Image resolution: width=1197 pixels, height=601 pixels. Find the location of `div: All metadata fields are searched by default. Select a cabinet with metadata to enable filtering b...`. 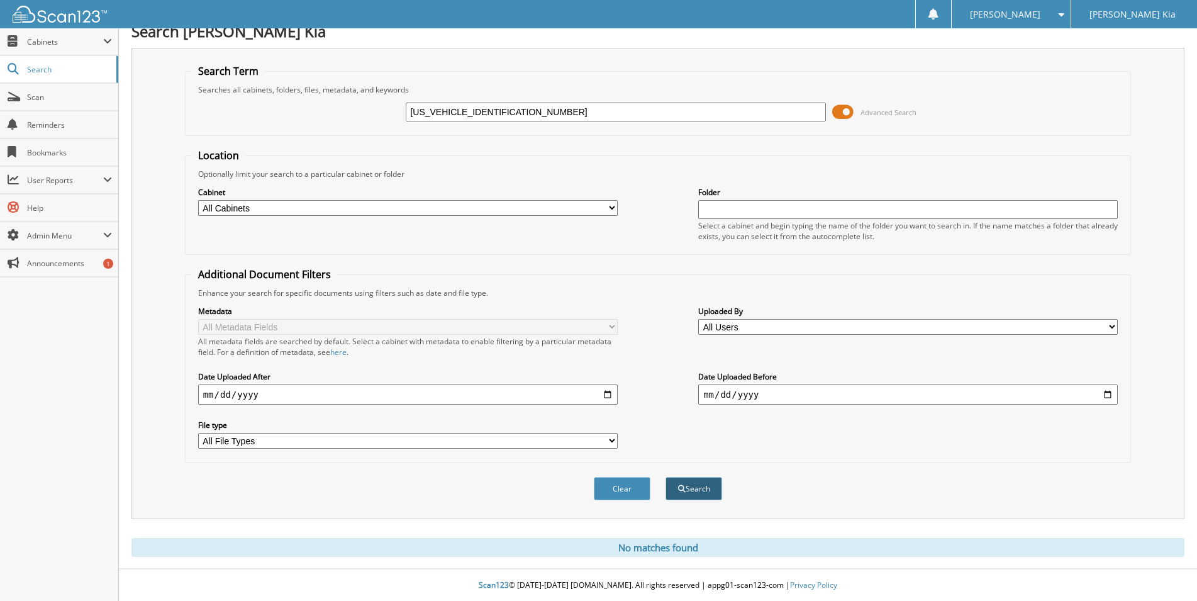

div: All metadata fields are searched by default. Select a cabinet with metadata to enable filtering b... is located at coordinates (408, 347).